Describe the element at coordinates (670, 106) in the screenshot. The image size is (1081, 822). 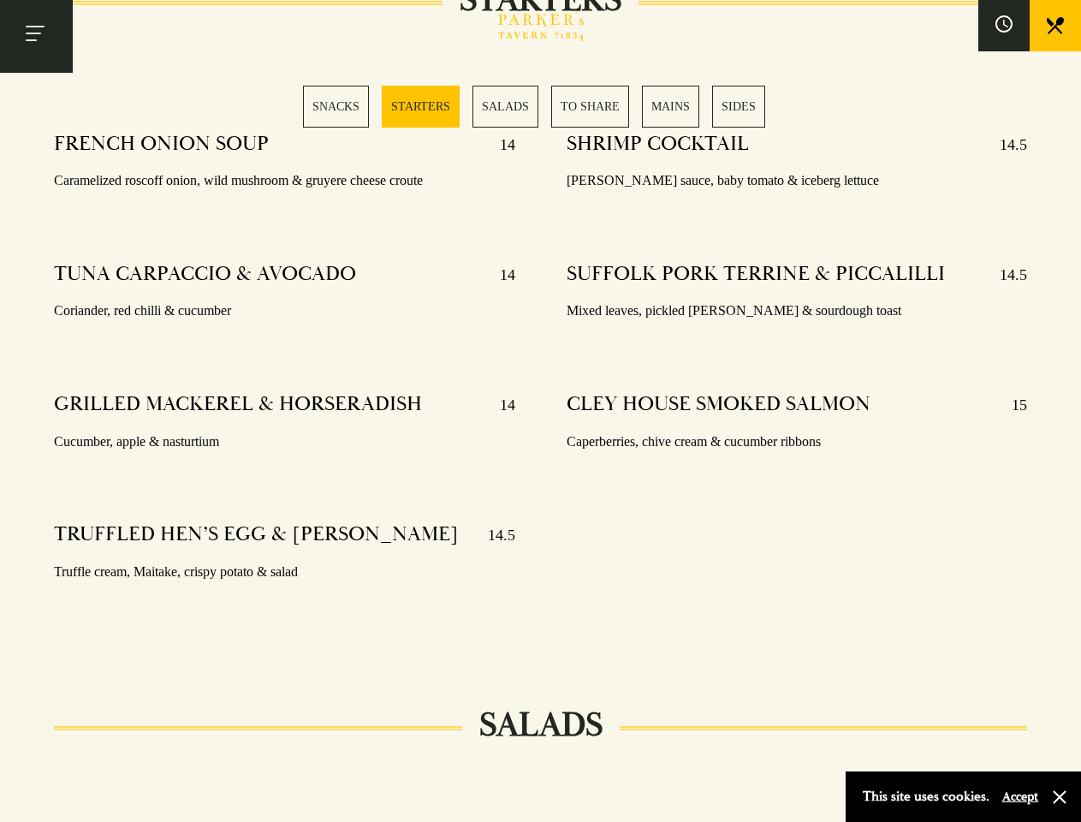
I see `a: 5 / 6` at that location.